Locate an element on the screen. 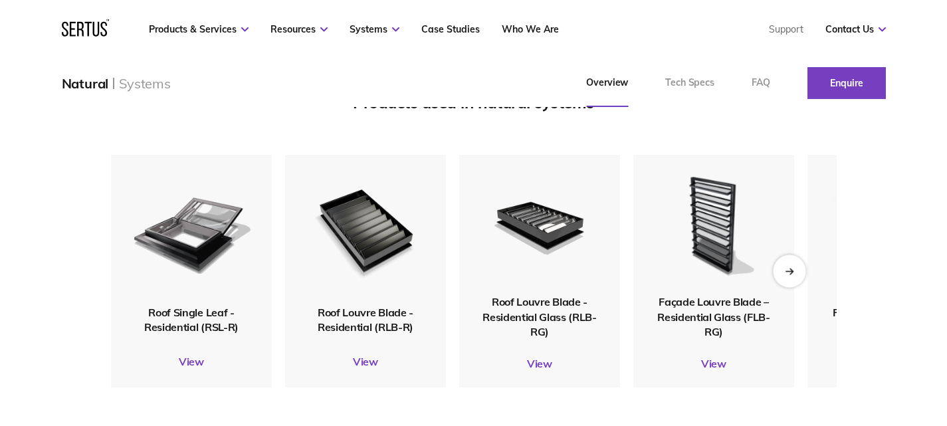 Image resolution: width=947 pixels, height=426 pixels. div: Natural is located at coordinates (85, 83).